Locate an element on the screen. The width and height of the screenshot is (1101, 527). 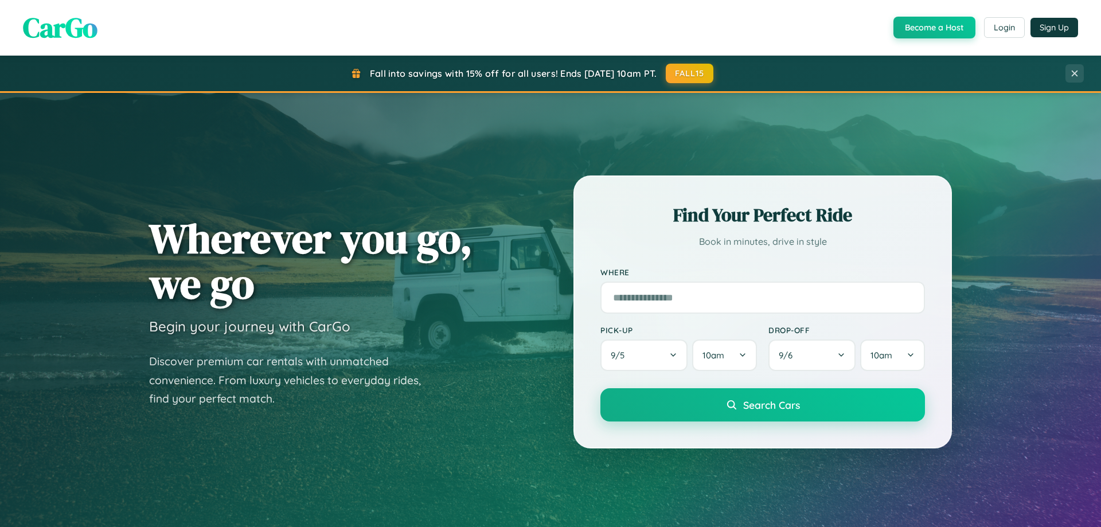
span: 9 / 5 is located at coordinates (621, 355).